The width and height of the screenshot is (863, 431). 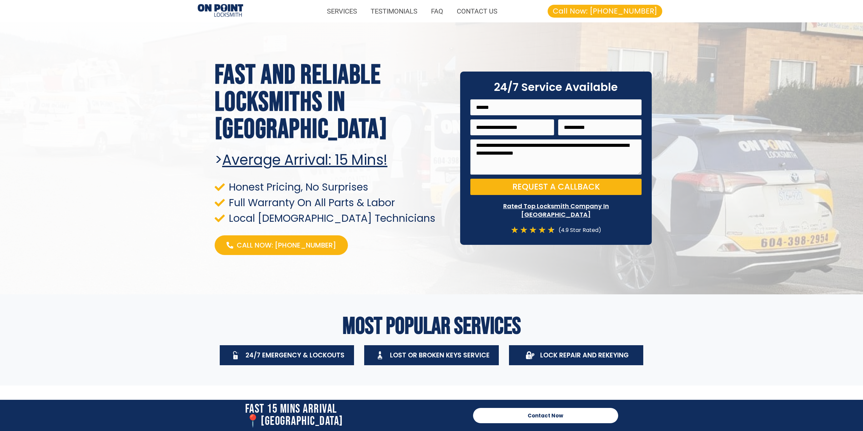 What do you see at coordinates (546, 416) in the screenshot?
I see `a: Contact Now` at bounding box center [546, 416].